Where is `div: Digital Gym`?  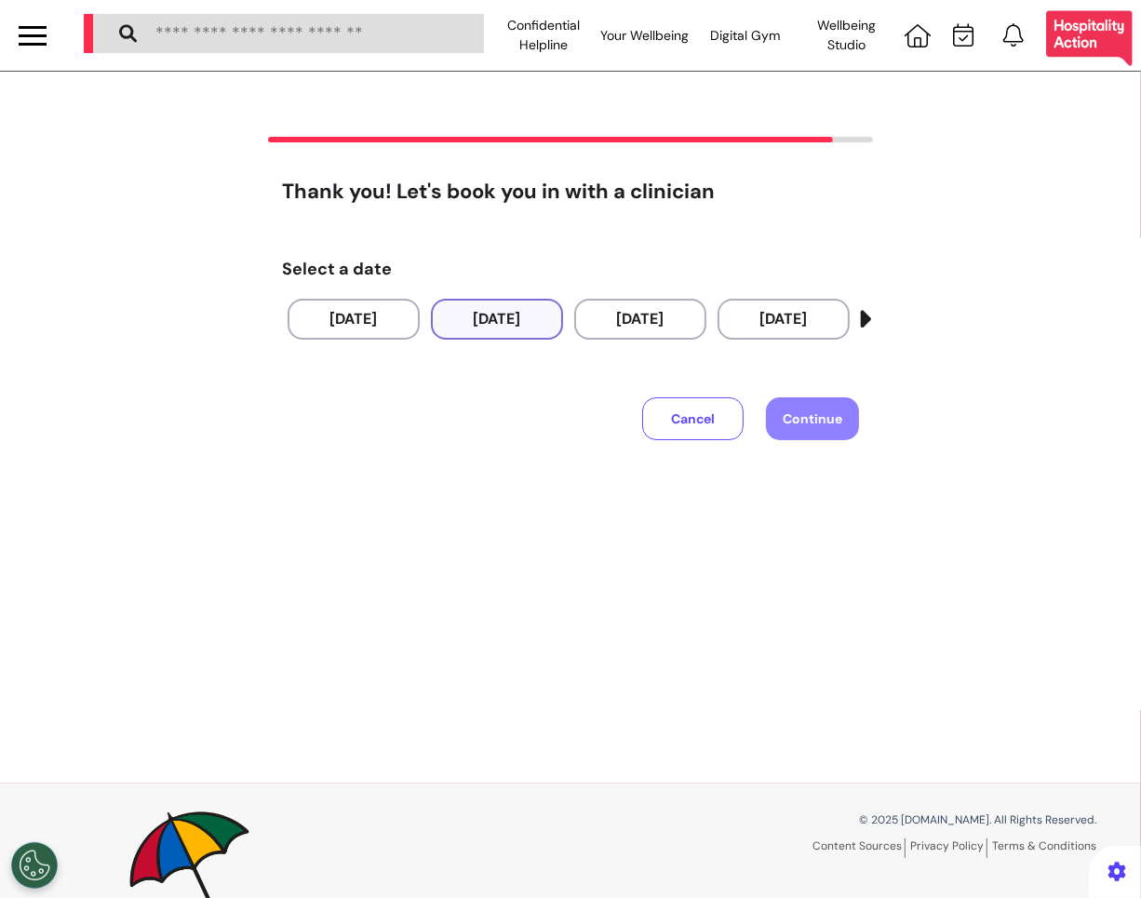
div: Digital Gym is located at coordinates (745, 35).